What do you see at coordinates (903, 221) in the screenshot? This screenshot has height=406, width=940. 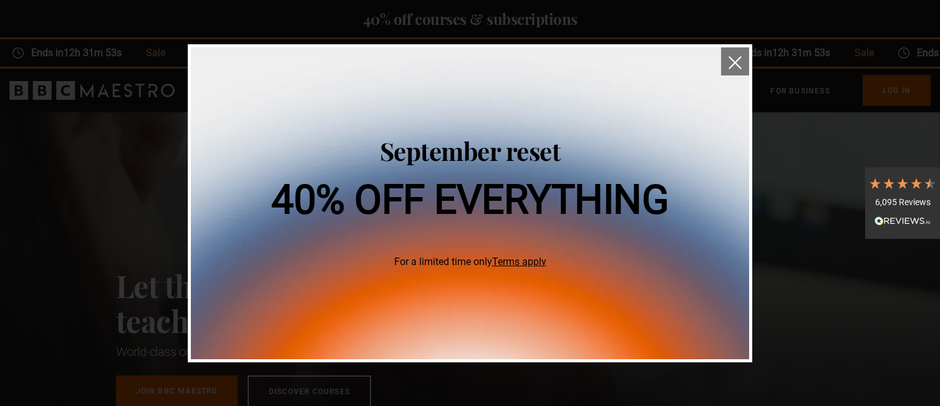 I see `img: REVIEWS.io` at bounding box center [903, 221].